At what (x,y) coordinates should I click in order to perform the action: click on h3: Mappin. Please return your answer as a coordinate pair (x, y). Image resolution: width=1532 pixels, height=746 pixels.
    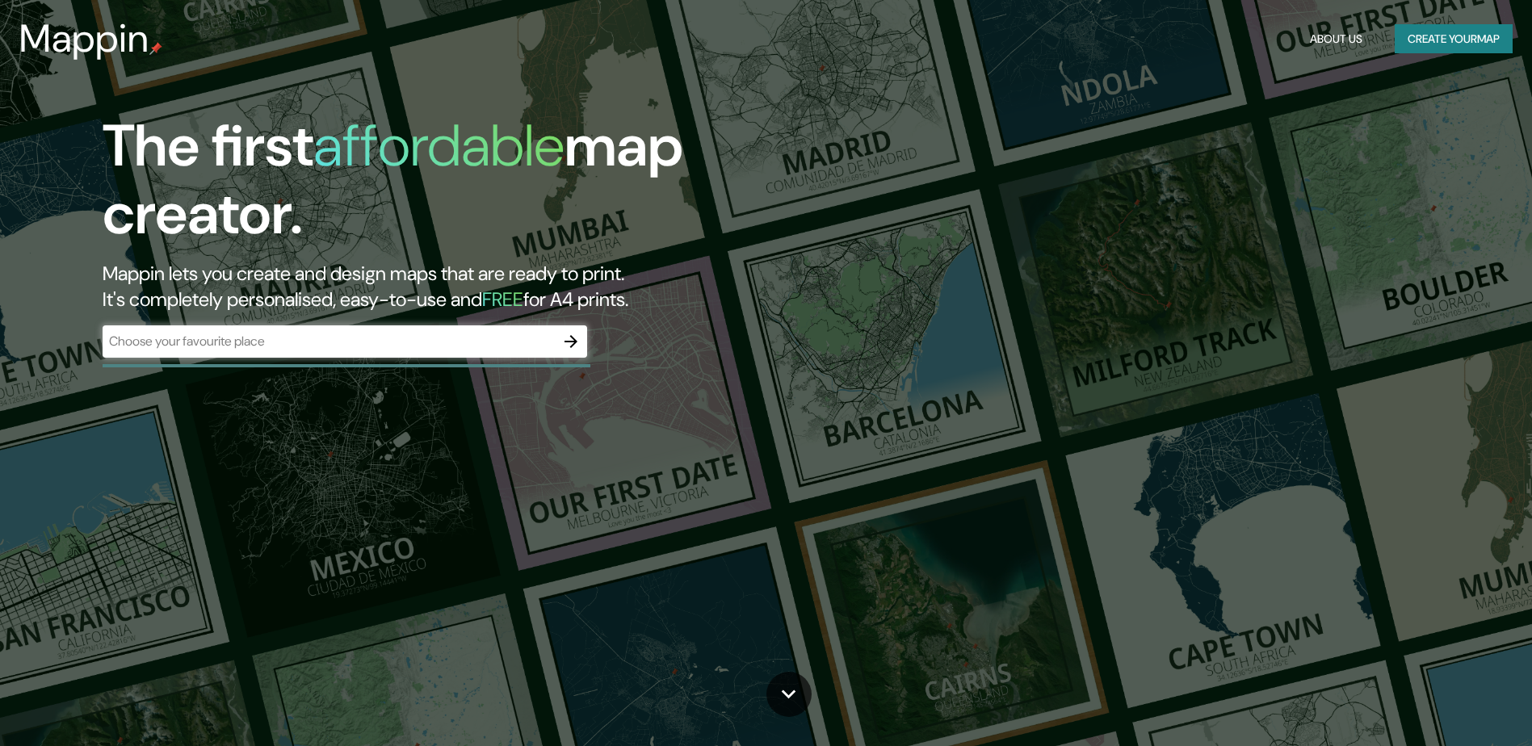
    Looking at the image, I should click on (84, 39).